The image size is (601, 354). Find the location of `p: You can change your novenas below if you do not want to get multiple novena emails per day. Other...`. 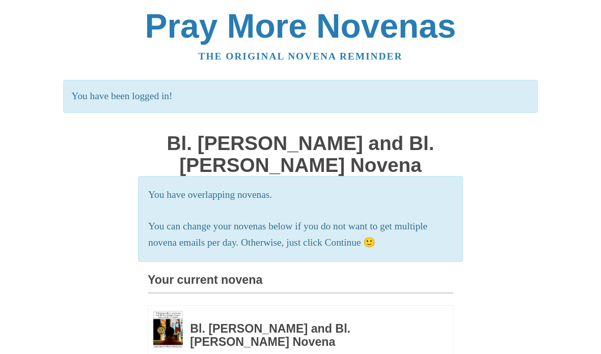

p: You can change your novenas below if you do not want to get multiple novena emails per day. Other... is located at coordinates (300, 235).